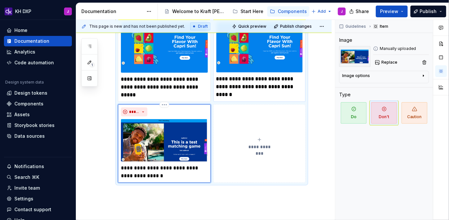 The image size is (449, 220). What do you see at coordinates (391, 11) in the screenshot?
I see `button: Preview` at bounding box center [391, 11].